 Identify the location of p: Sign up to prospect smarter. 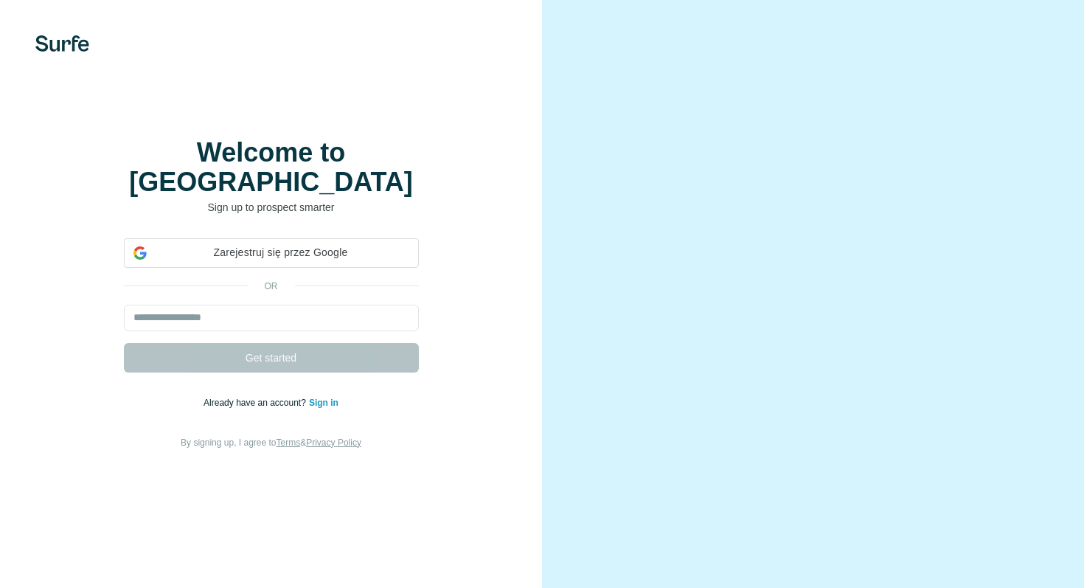
(271, 207).